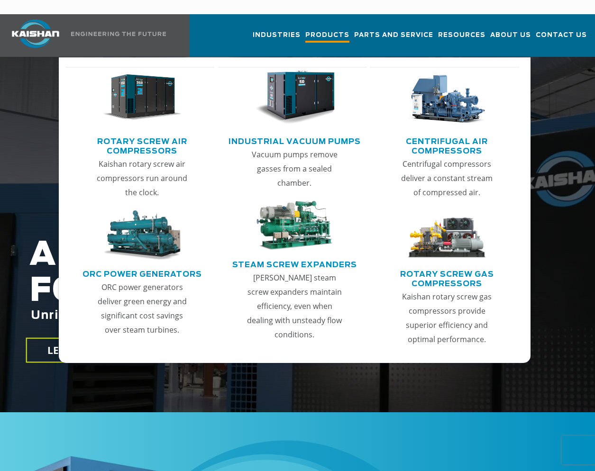 The height and width of the screenshot is (471, 595). I want to click on img: thumb-Rotary-Screw-Air-Compressors, so click(142, 98).